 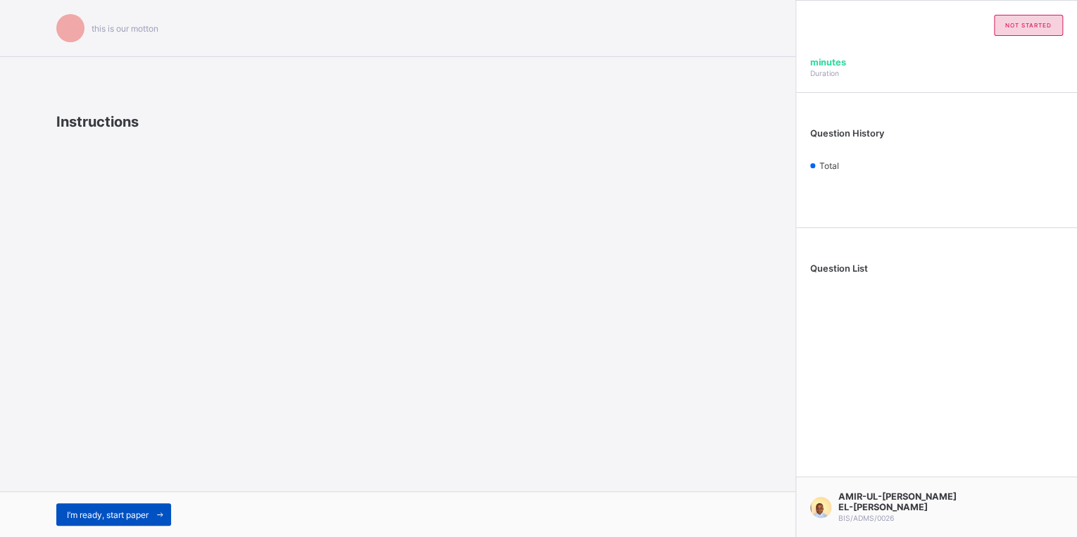 What do you see at coordinates (97, 122) in the screenshot?
I see `span: Instructions` at bounding box center [97, 122].